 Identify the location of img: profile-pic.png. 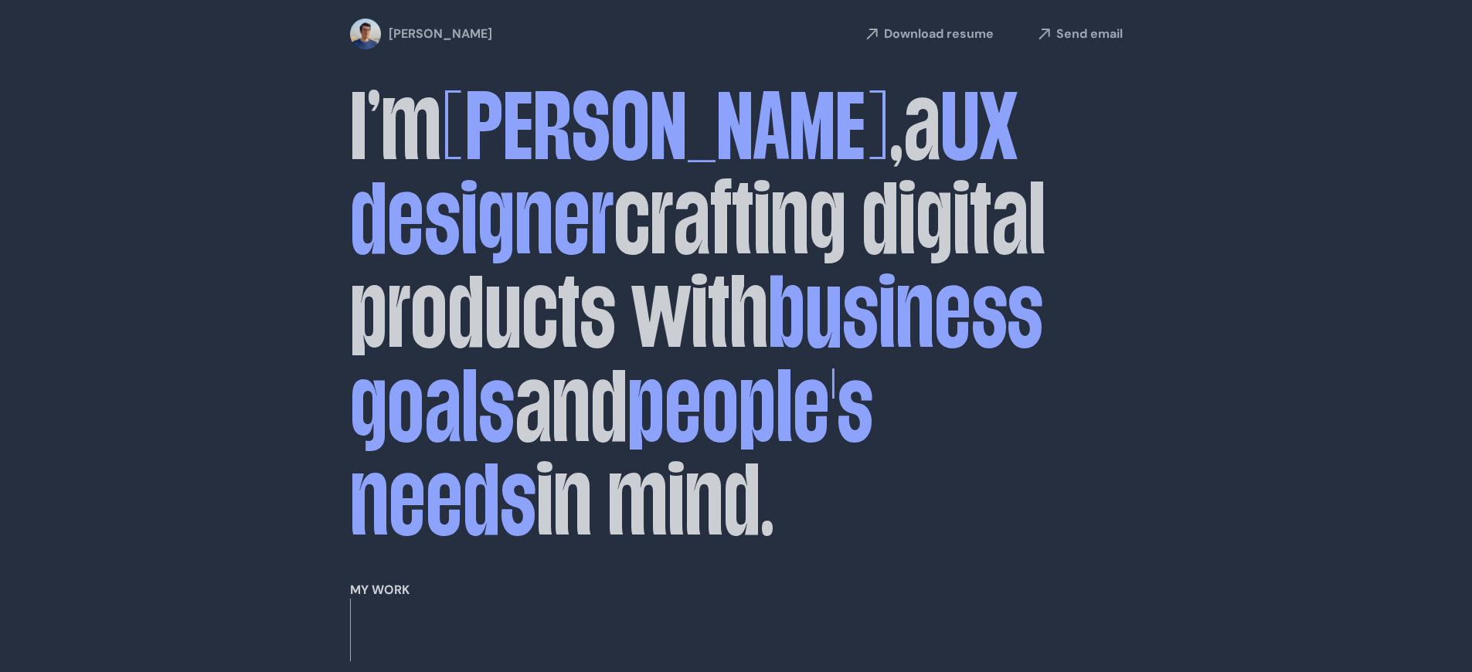
(365, 34).